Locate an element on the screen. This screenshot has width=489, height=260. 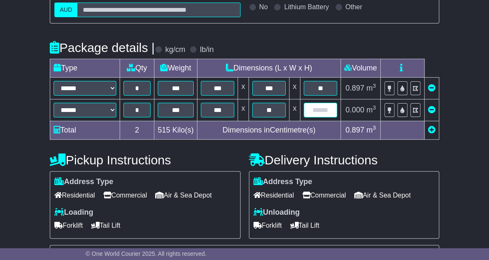
td: 2 is located at coordinates (137, 130).